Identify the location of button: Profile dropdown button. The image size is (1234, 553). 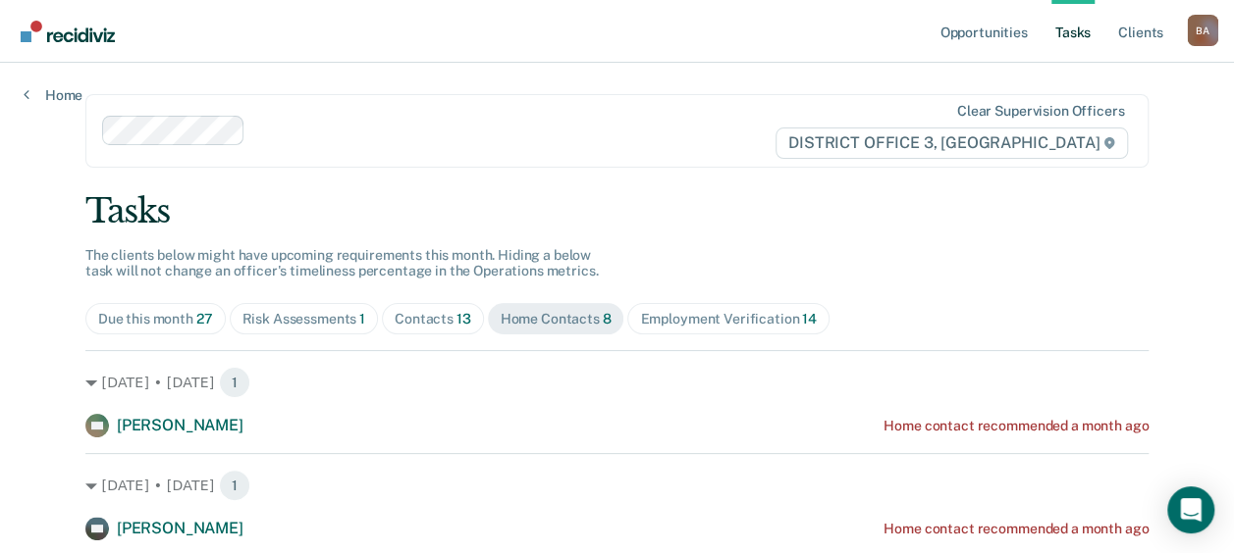
(1202, 30).